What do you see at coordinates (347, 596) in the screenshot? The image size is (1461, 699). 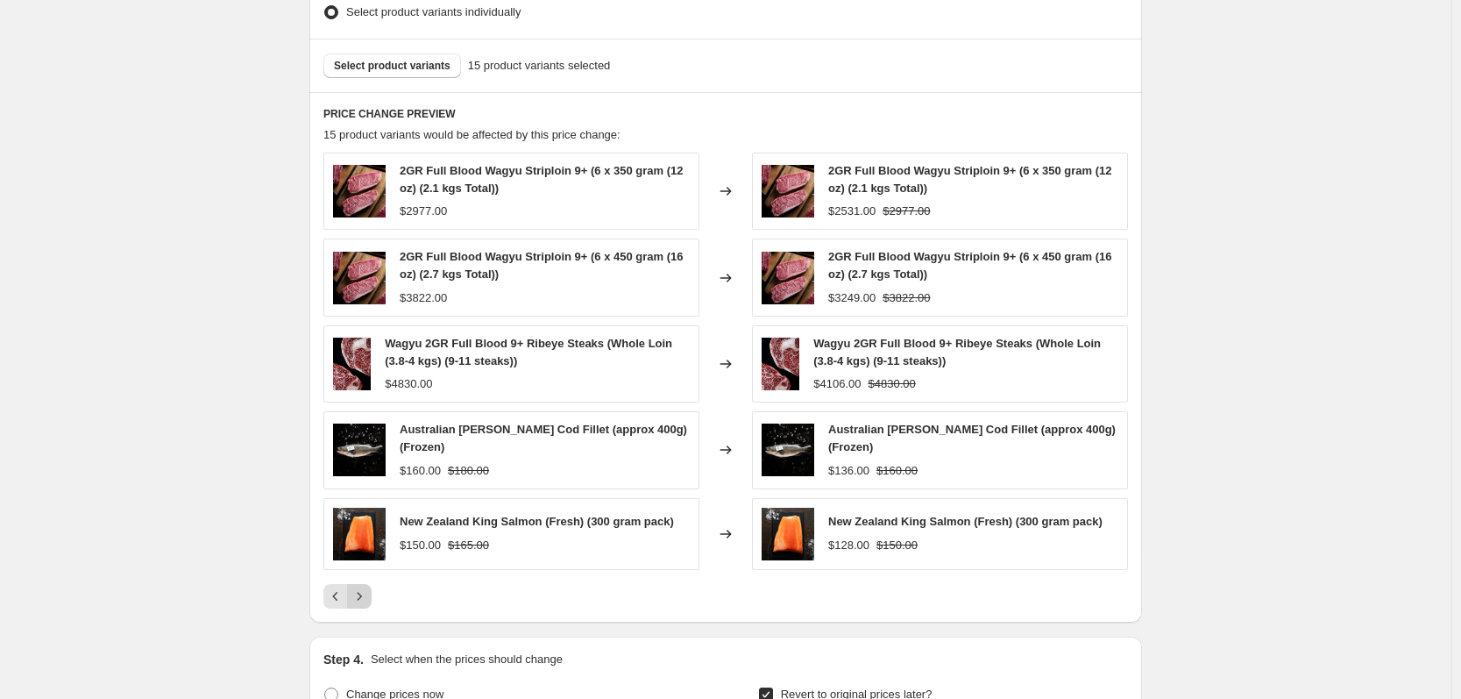 I see `nav: Pagination` at bounding box center [347, 596].